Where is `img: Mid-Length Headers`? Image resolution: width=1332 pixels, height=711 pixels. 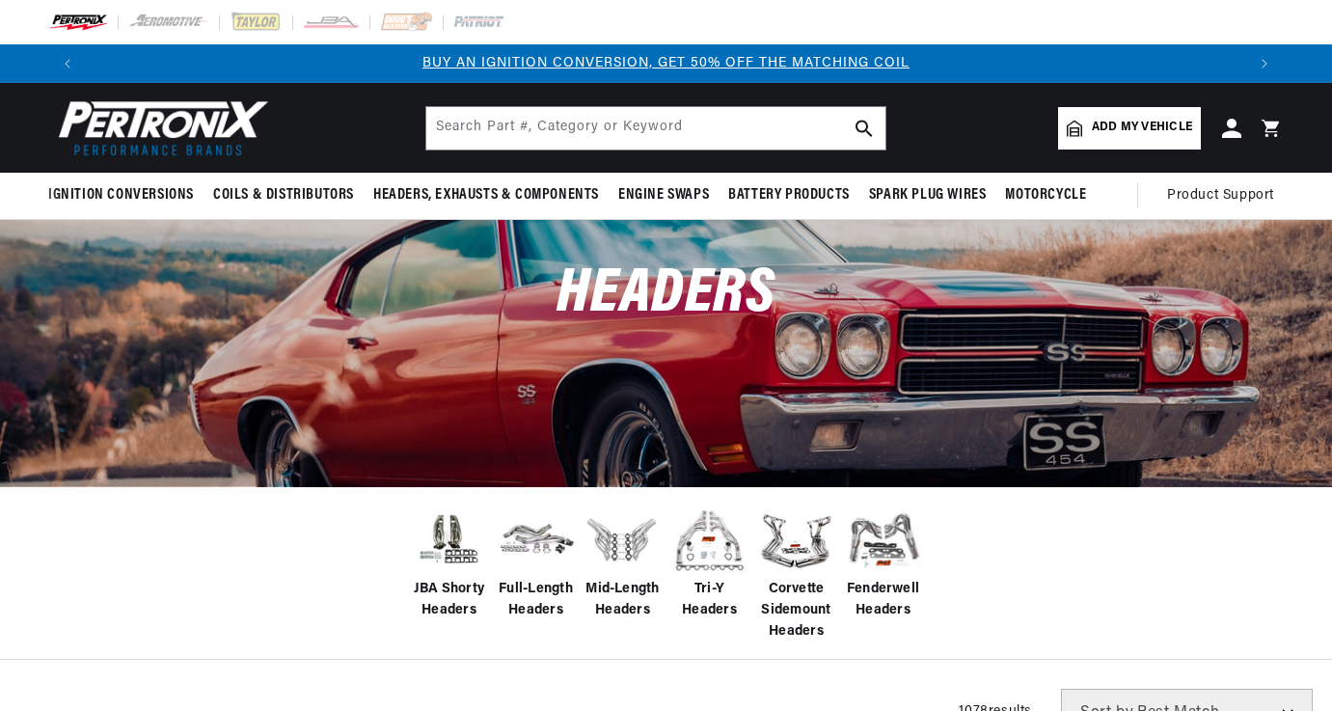 img: Mid-Length Headers is located at coordinates (623, 540).